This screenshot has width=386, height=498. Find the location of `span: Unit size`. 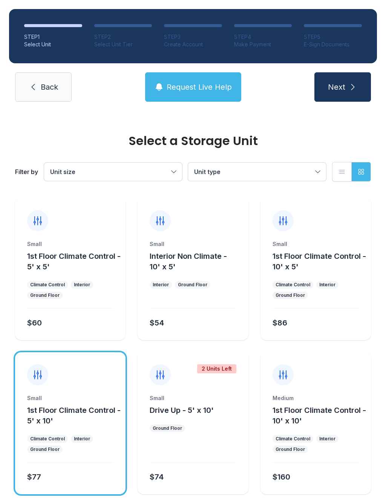

span: Unit size is located at coordinates (63, 172).